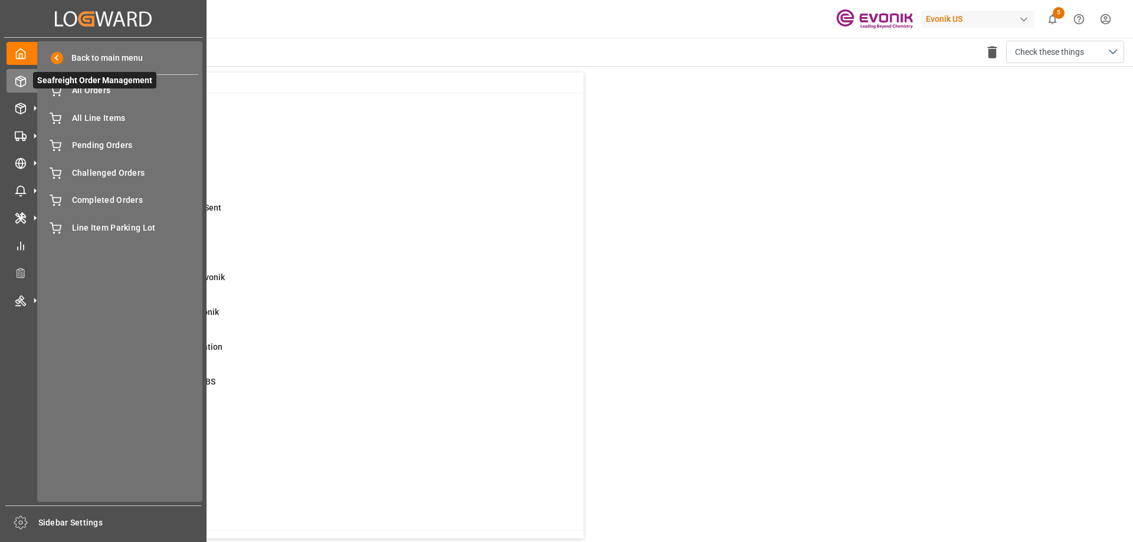 The width and height of the screenshot is (1133, 542). I want to click on a: 4ETD < 3 Days,No Del # Rec'dShipment, so click(315, 249).